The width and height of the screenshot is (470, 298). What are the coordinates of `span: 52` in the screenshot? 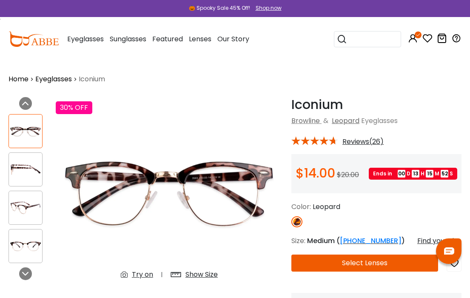 It's located at (445, 174).